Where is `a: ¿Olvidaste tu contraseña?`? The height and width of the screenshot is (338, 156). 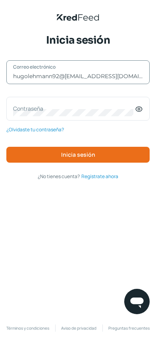 a: ¿Olvidaste tu contraseña? is located at coordinates (35, 130).